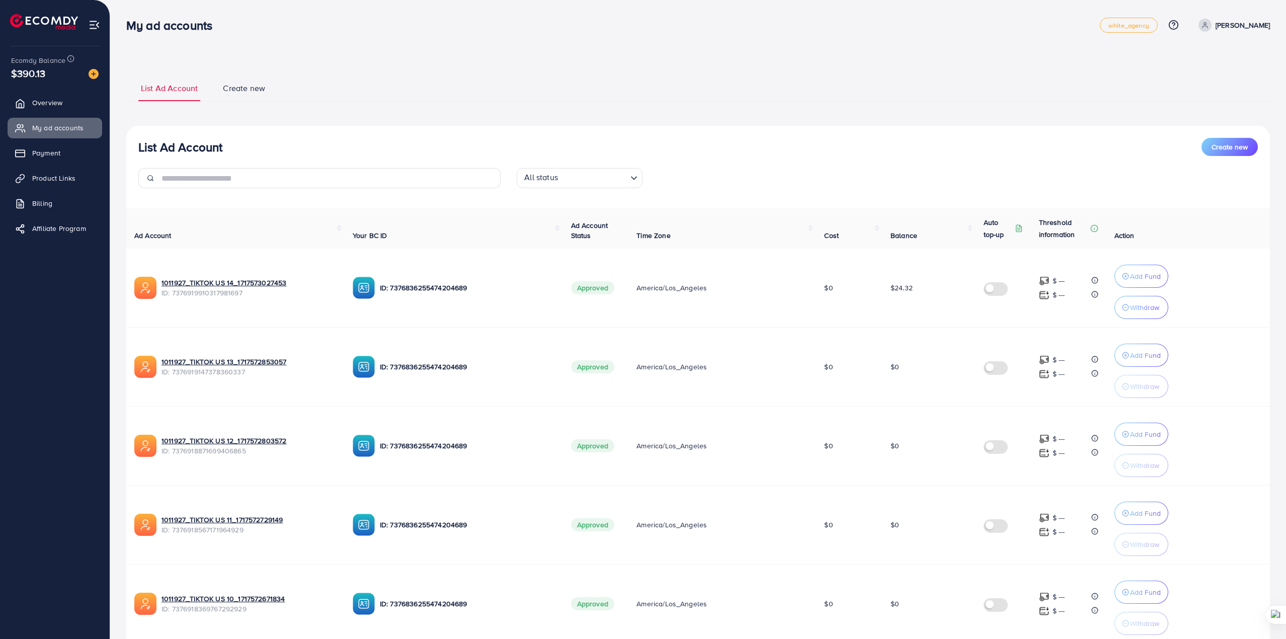 The image size is (1286, 639). I want to click on span: My ad accounts, so click(58, 128).